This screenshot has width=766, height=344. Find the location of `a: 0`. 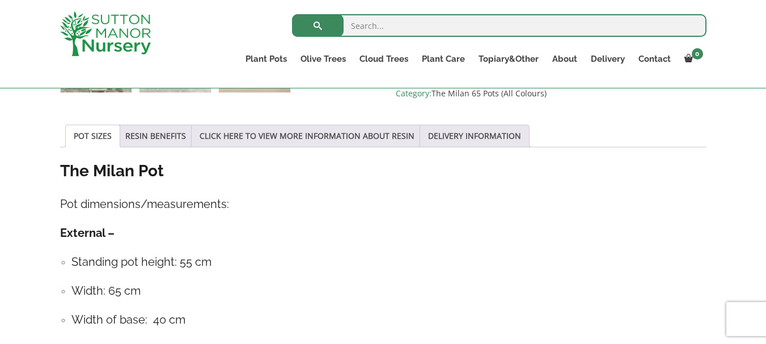

a: 0 is located at coordinates (692, 59).